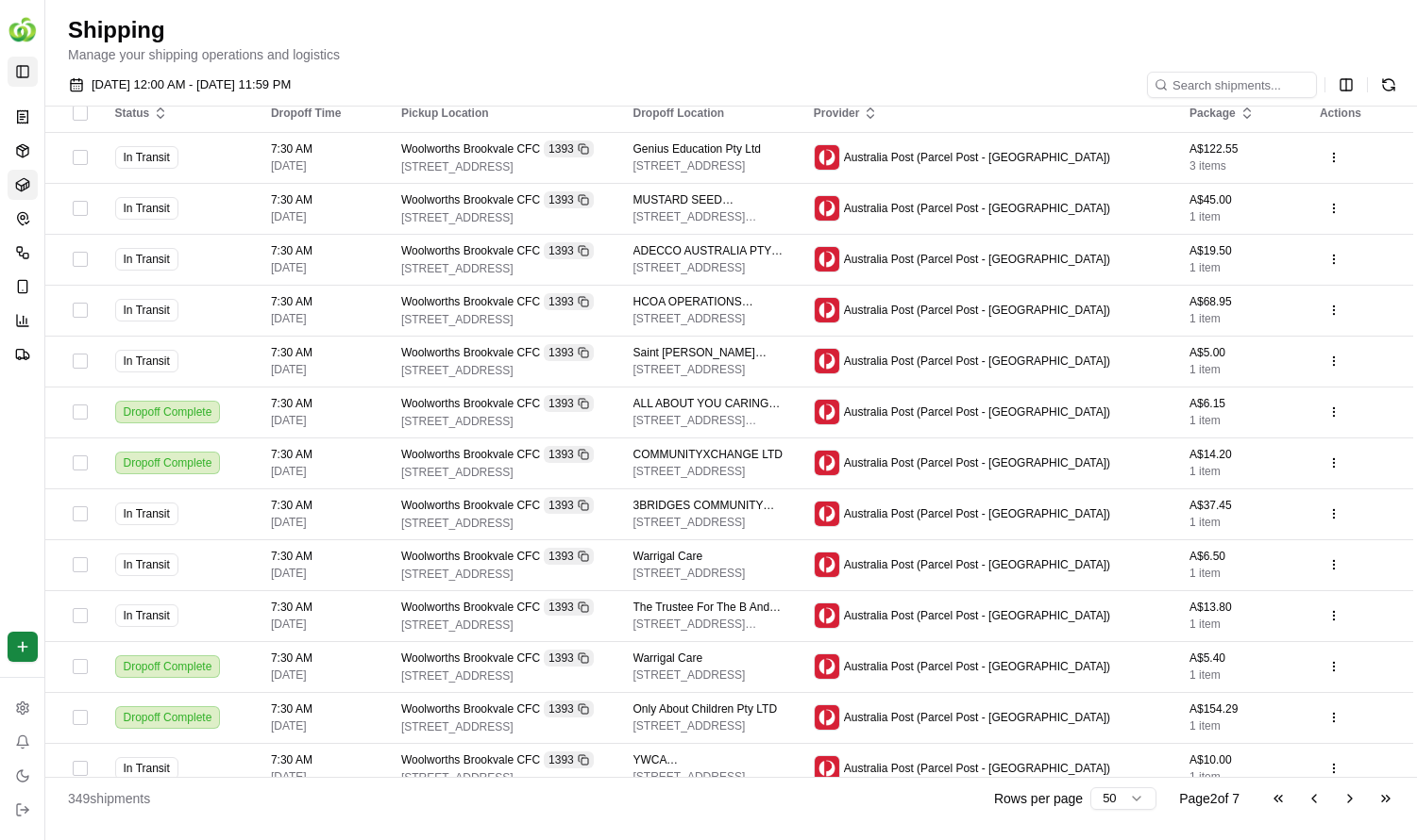 This screenshot has width=1417, height=840. I want to click on span: Only About Children Pty LTD, so click(705, 710).